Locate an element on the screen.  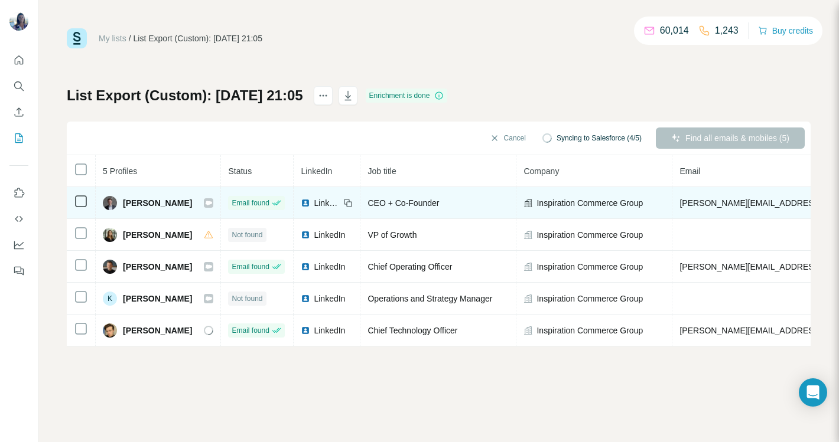
button: actions is located at coordinates (323, 96).